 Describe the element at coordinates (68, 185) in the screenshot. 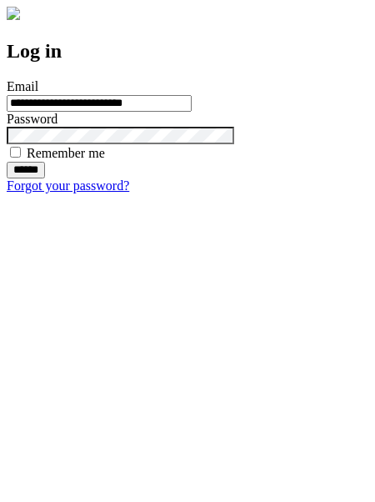

I see `a: Forgot your password?` at that location.